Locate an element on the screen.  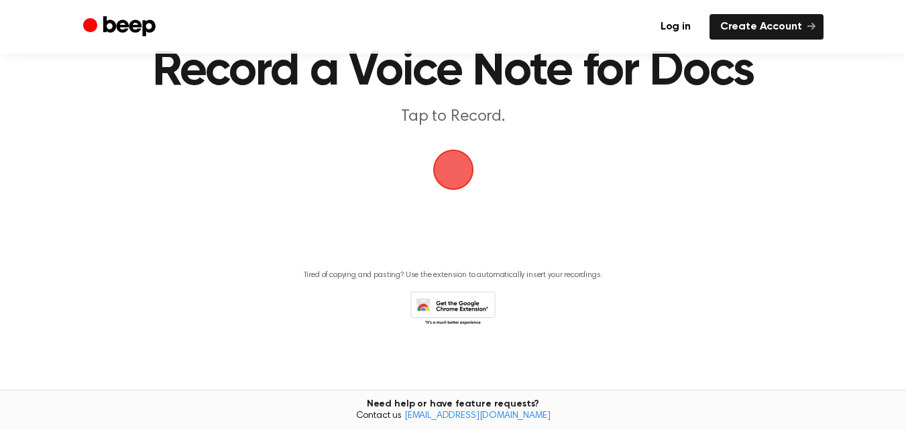
button: Beep Logo is located at coordinates (454, 170).